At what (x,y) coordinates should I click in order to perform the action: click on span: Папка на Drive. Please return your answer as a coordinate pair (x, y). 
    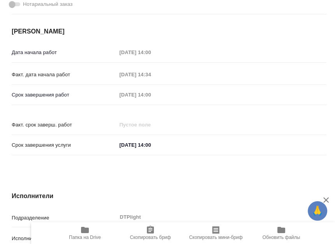
    Looking at the image, I should click on (85, 237).